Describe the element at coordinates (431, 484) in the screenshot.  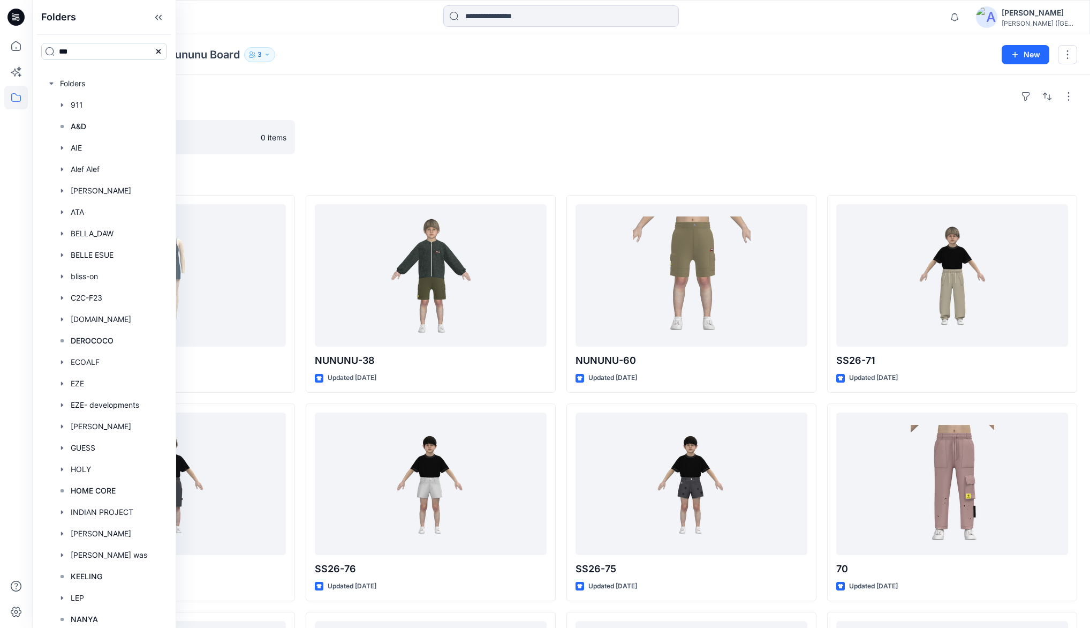
I see `a: SS26-76` at that location.